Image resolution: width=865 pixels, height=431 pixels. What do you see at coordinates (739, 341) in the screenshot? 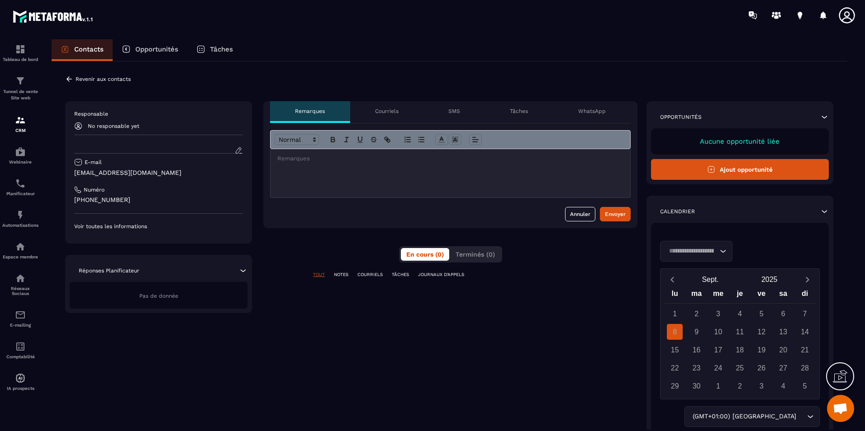
I see `div: Calendar wrapper` at bounding box center [739, 341].